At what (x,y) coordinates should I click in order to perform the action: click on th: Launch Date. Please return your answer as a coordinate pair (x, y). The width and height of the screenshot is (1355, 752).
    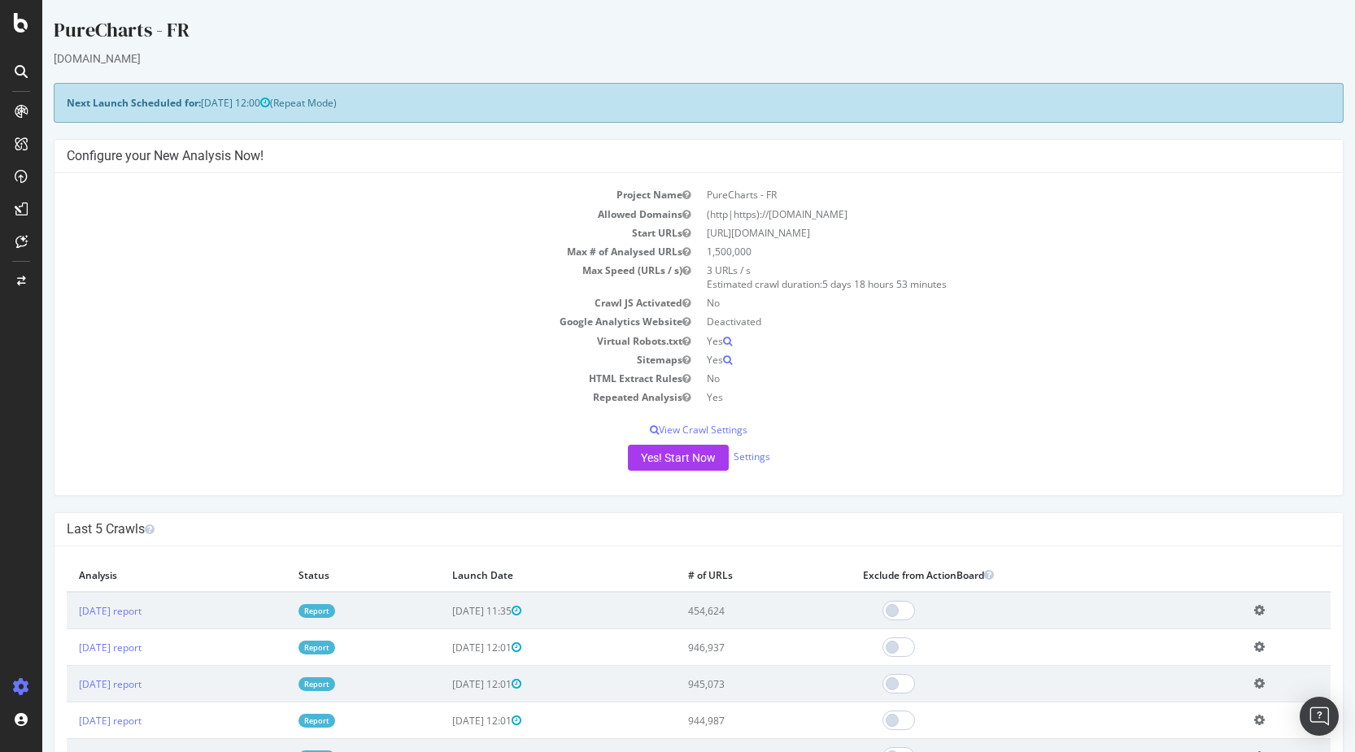
    Looking at the image, I should click on (516, 575).